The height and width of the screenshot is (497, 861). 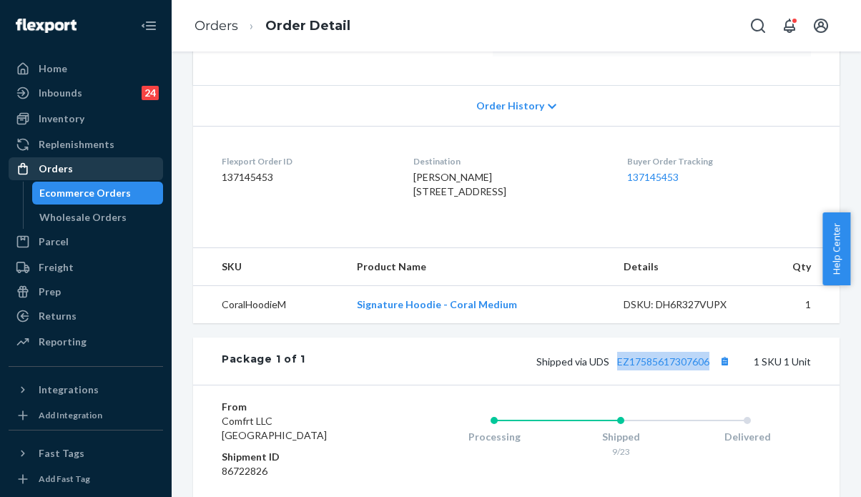 I want to click on span: Shipped via UDS, so click(x=635, y=361).